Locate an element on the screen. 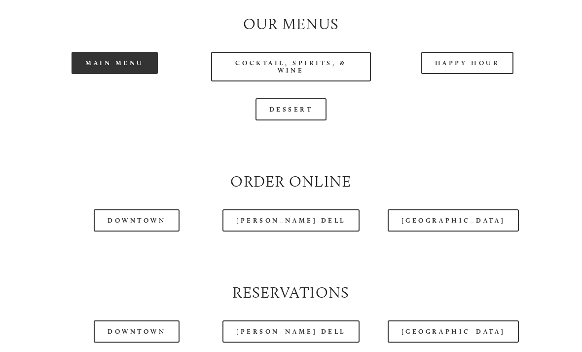 This screenshot has height=352, width=582. a: Happy Hour is located at coordinates (468, 63).